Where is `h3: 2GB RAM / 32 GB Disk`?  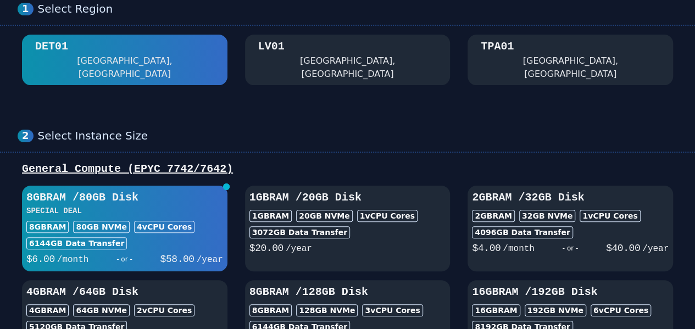 h3: 2GB RAM / 32 GB Disk is located at coordinates (570, 198).